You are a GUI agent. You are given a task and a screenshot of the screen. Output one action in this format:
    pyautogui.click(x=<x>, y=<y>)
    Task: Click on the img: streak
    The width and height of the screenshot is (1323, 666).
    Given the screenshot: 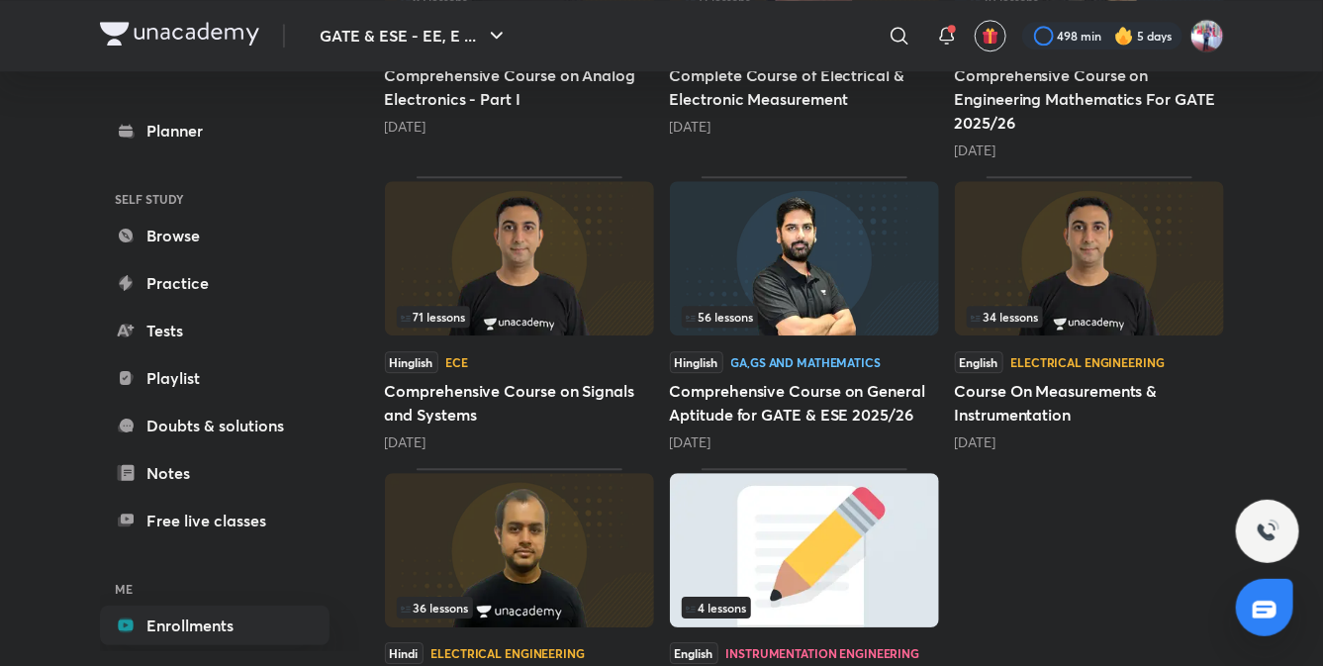 What is the action you would take?
    pyautogui.click(x=1124, y=36)
    